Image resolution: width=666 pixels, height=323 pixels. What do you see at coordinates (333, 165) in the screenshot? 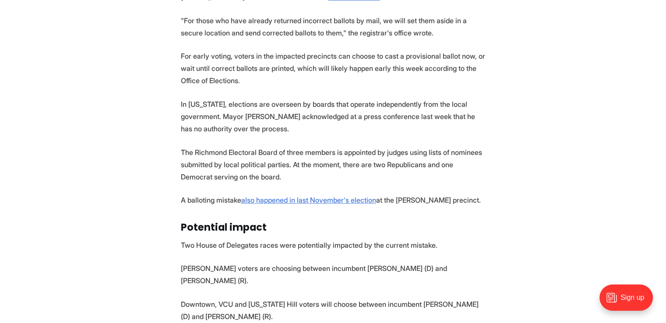
I see `p: The Richmond Electoral Board of three members is appointed by judges using lists of nominees subm...` at bounding box center [333, 165].